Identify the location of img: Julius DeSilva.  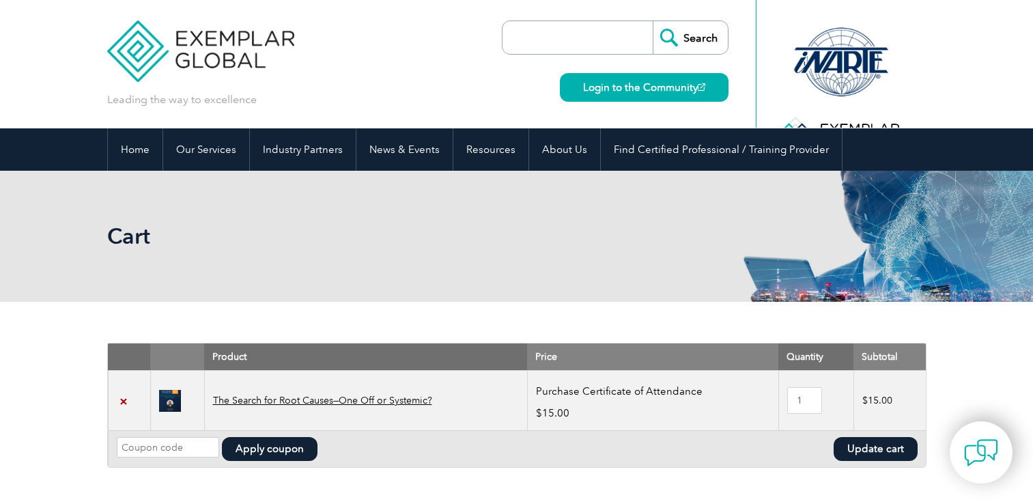
(170, 401).